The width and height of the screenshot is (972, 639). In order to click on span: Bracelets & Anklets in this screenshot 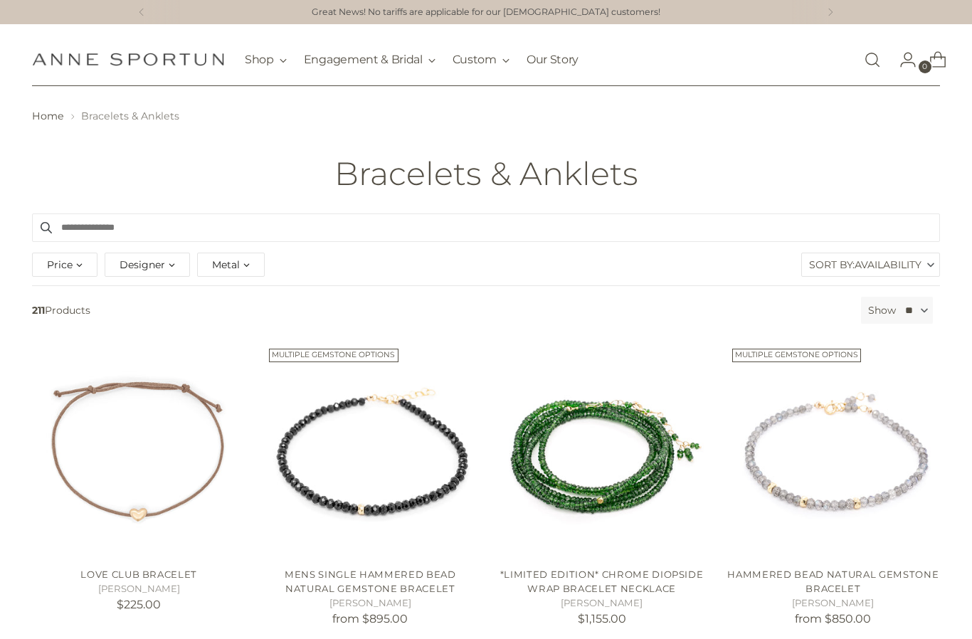, I will do `click(130, 116)`.